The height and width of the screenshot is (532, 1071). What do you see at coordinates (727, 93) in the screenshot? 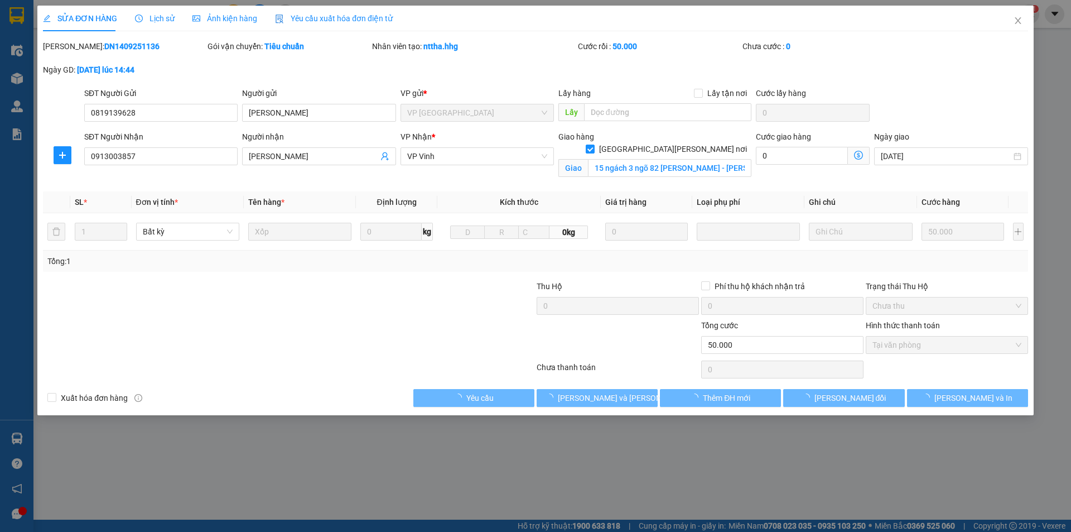
I see `span: Lấy tận nơi` at bounding box center [727, 93].